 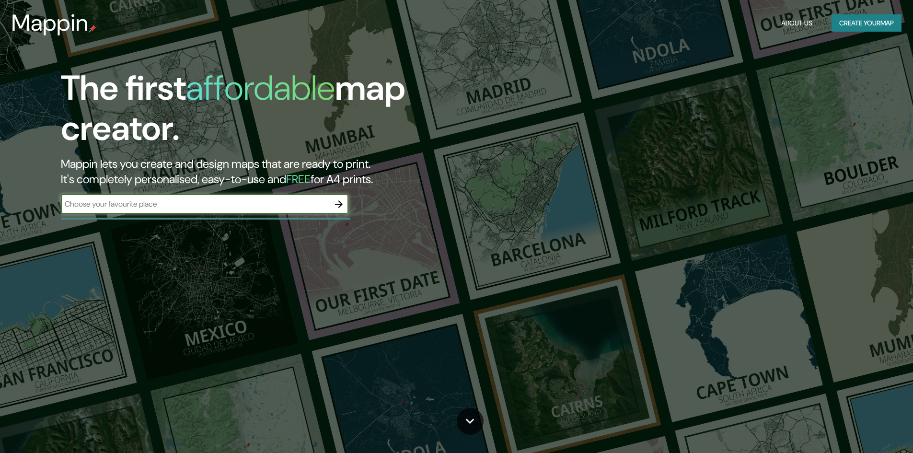 What do you see at coordinates (289, 112) in the screenshot?
I see `h1: The first map creator.` at bounding box center [289, 112].